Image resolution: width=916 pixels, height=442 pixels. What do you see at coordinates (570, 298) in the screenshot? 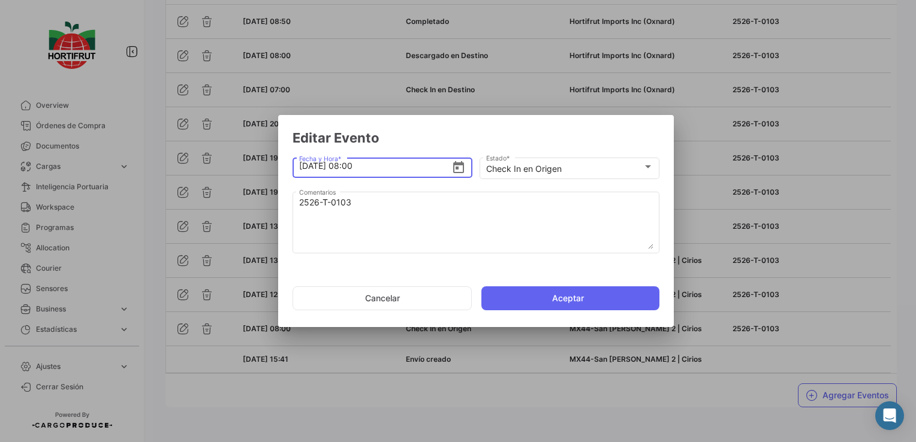
I see `button: Aceptar` at bounding box center [570, 298].